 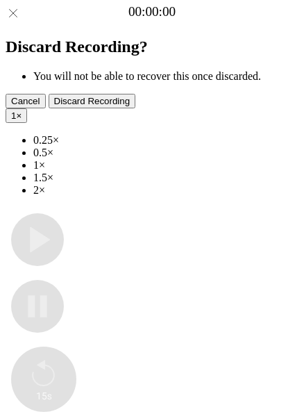 I want to click on button: 1×, so click(x=16, y=115).